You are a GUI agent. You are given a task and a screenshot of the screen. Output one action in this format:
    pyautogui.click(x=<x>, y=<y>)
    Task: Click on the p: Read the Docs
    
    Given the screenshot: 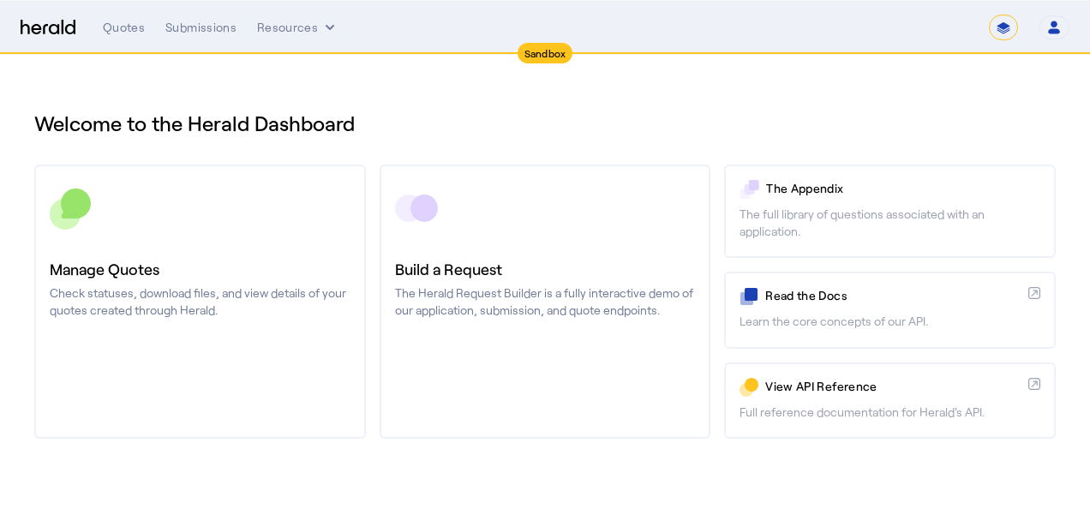 What is the action you would take?
    pyautogui.click(x=893, y=296)
    